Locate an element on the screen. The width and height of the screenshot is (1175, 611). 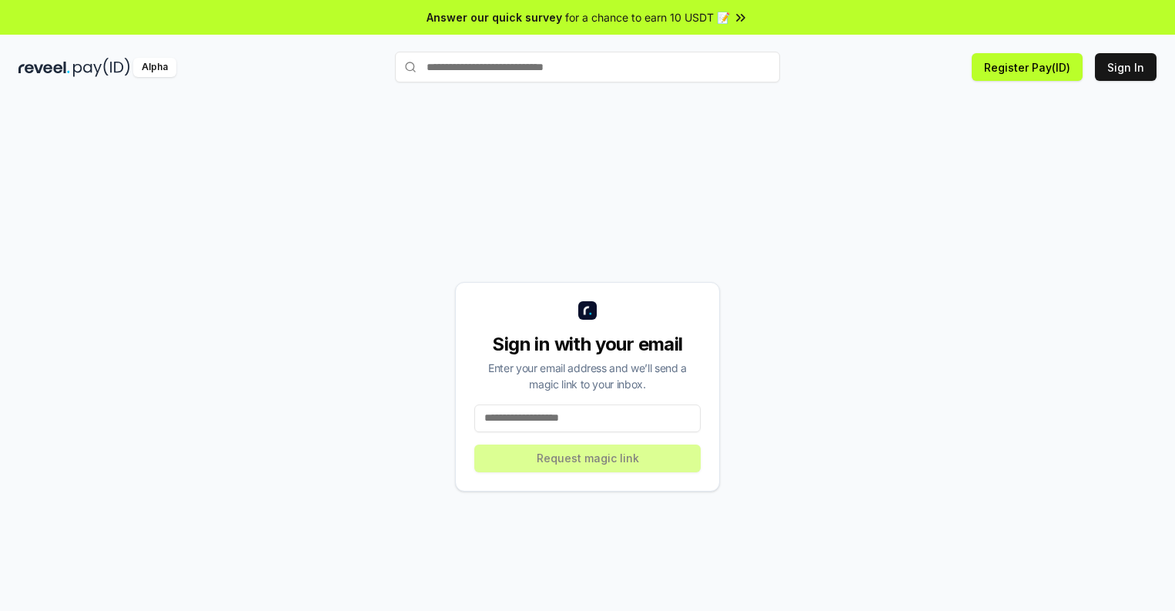
span: for a chance to earn 10 USDT 📝 is located at coordinates (648, 17).